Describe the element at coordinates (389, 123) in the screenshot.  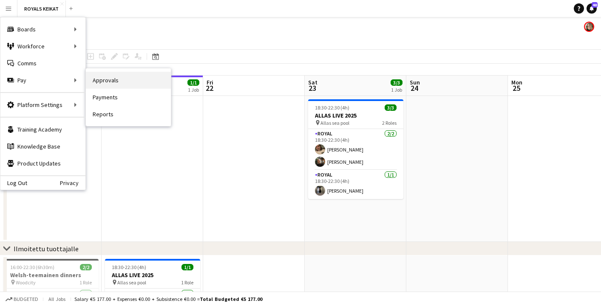
I see `span: 2 Roles` at that location.